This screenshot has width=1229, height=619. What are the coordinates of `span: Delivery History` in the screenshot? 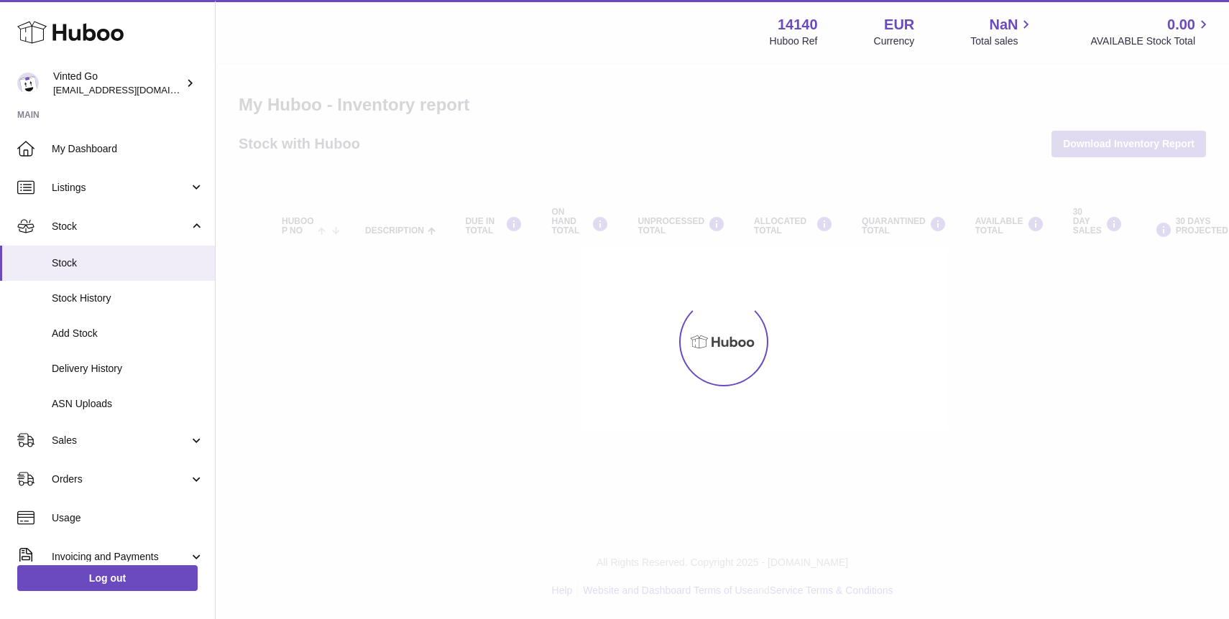 It's located at (128, 369).